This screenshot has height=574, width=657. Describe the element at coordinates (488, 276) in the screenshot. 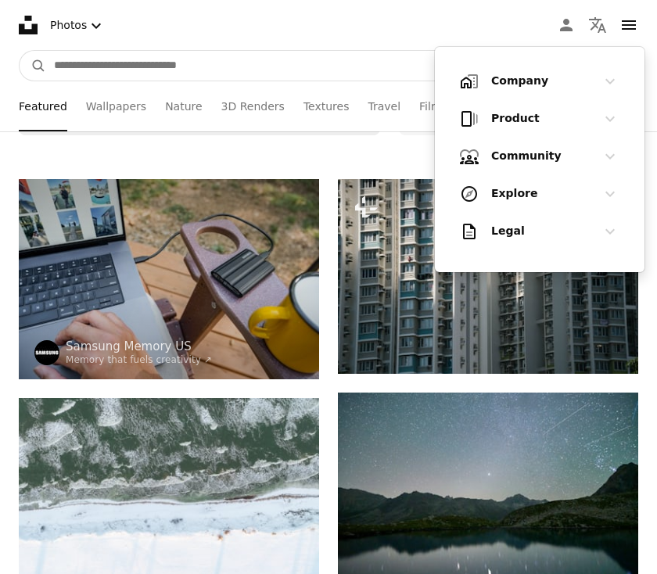

I see `a: Tall apartment buildings with many windows and balconies.` at that location.